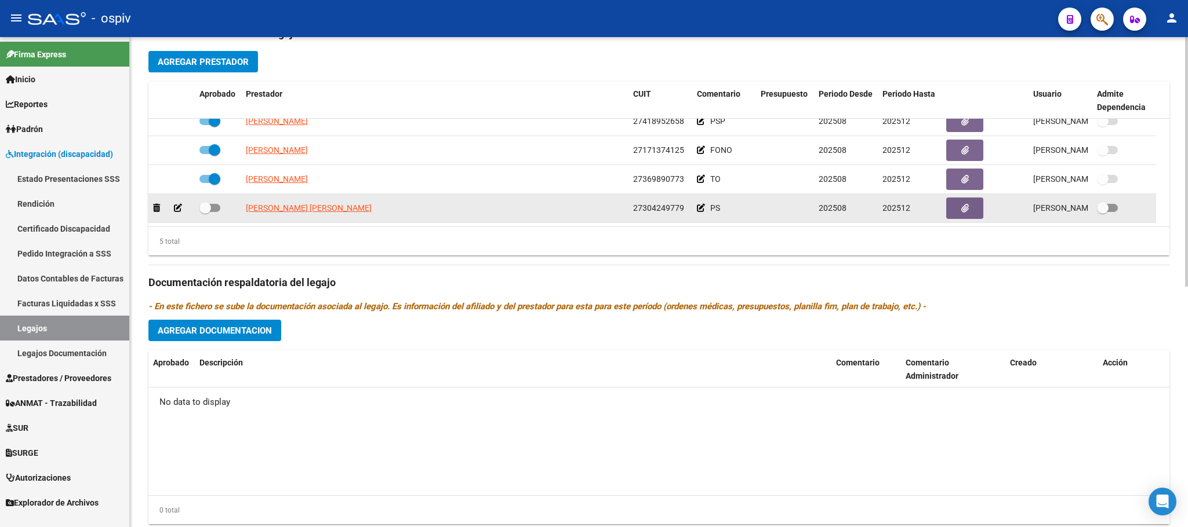  I want to click on span: Prestadores / Proveedores, so click(59, 379).